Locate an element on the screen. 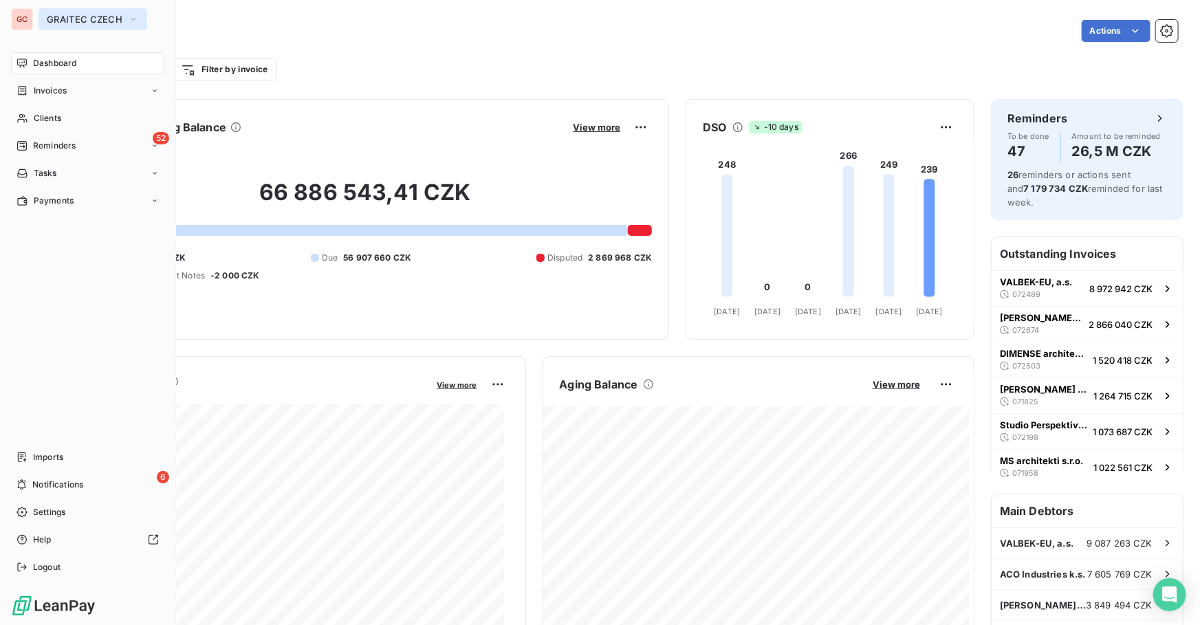 This screenshot has height=625, width=1200. span: Imports is located at coordinates (48, 457).